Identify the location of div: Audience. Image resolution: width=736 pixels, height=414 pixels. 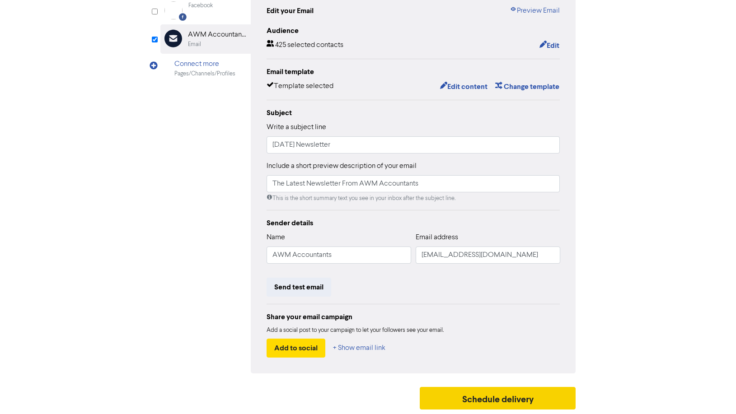
(414, 31).